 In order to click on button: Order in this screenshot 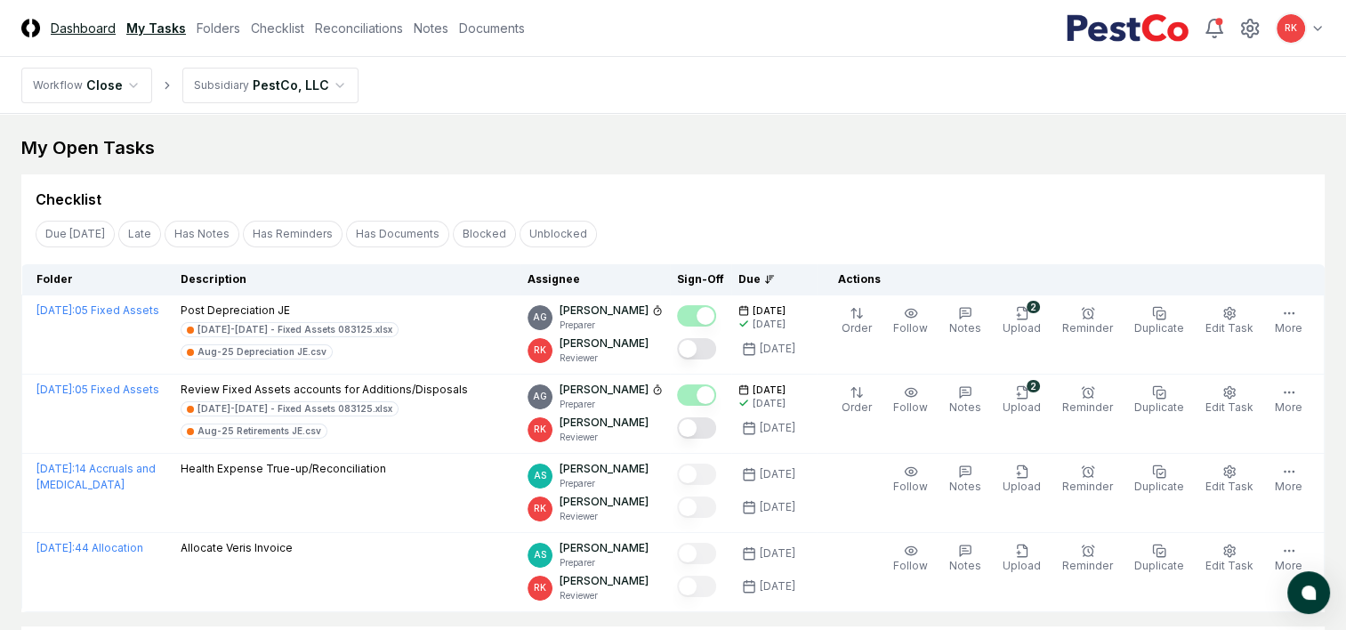, I will do `click(857, 400)`.